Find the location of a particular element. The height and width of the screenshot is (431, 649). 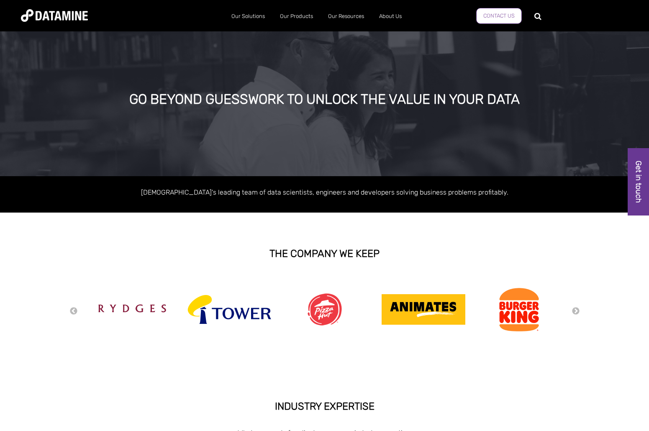

img: tower is located at coordinates (229, 309).